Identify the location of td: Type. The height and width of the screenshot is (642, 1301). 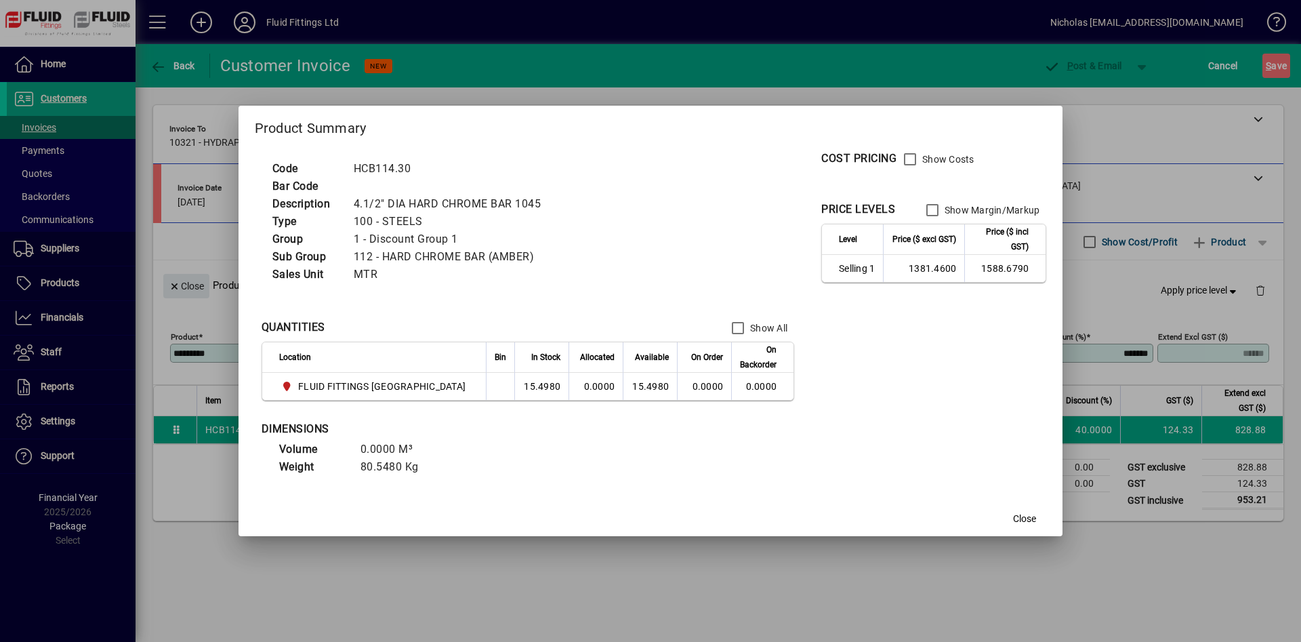
(306, 222).